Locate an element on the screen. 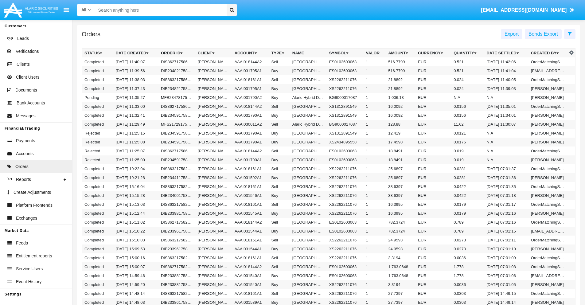 The image size is (585, 305). th: Date Created is located at coordinates (136, 53).